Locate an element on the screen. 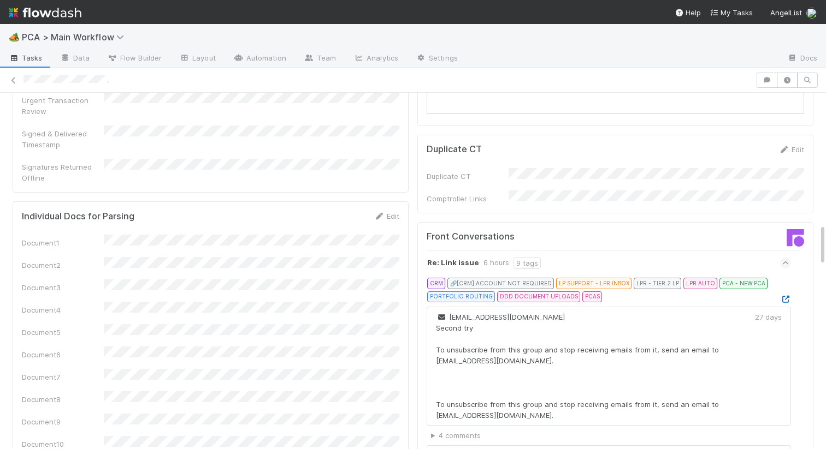 Image resolution: width=826 pixels, height=449 pixels. span: My Tasks is located at coordinates (731, 13).